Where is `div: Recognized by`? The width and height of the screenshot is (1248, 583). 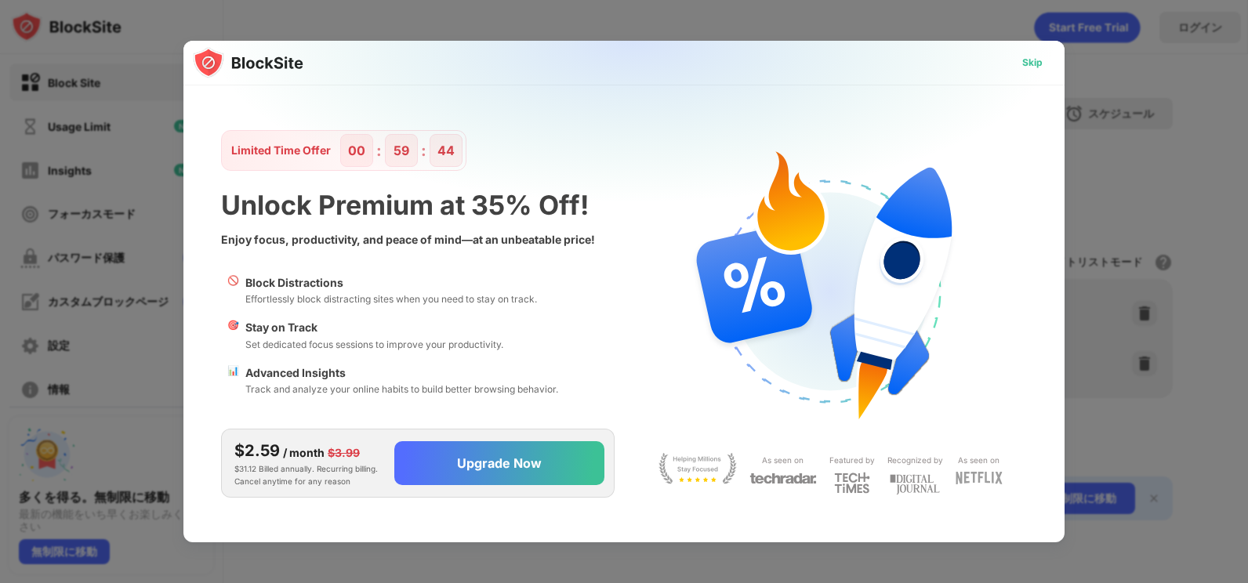 div: Recognized by is located at coordinates (915, 460).